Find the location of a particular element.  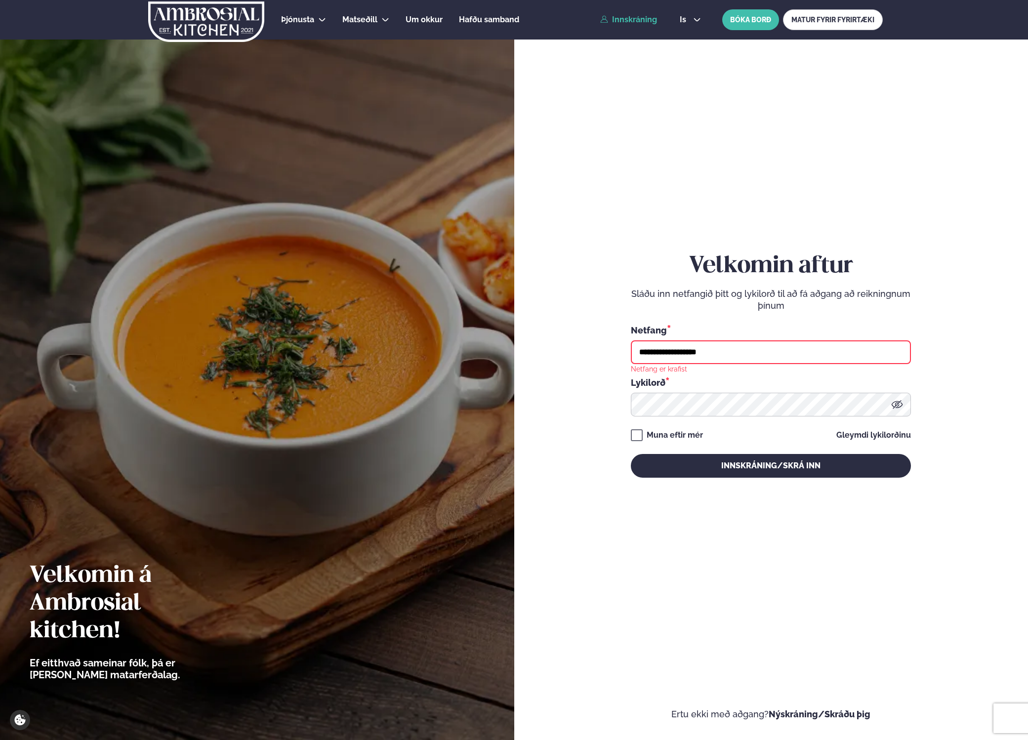

p: Sláðu inn netfangið þitt og lykilorð til að fá aðgang að reikningnum þínum is located at coordinates (770, 300).